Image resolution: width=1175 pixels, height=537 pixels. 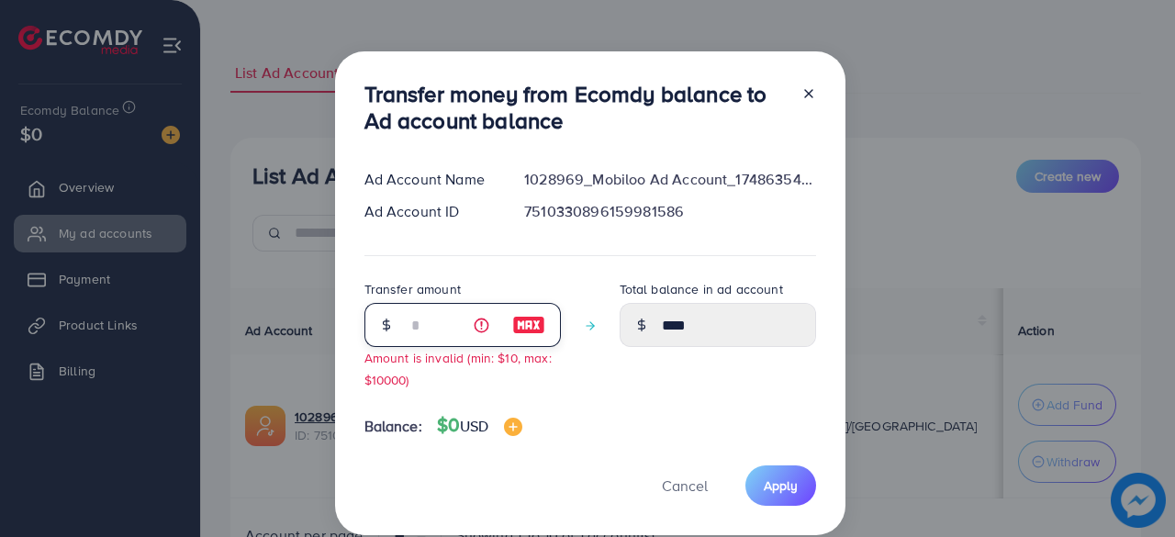 What do you see at coordinates (702, 289) in the screenshot?
I see `label: Total balance in ad account` at bounding box center [702, 289].